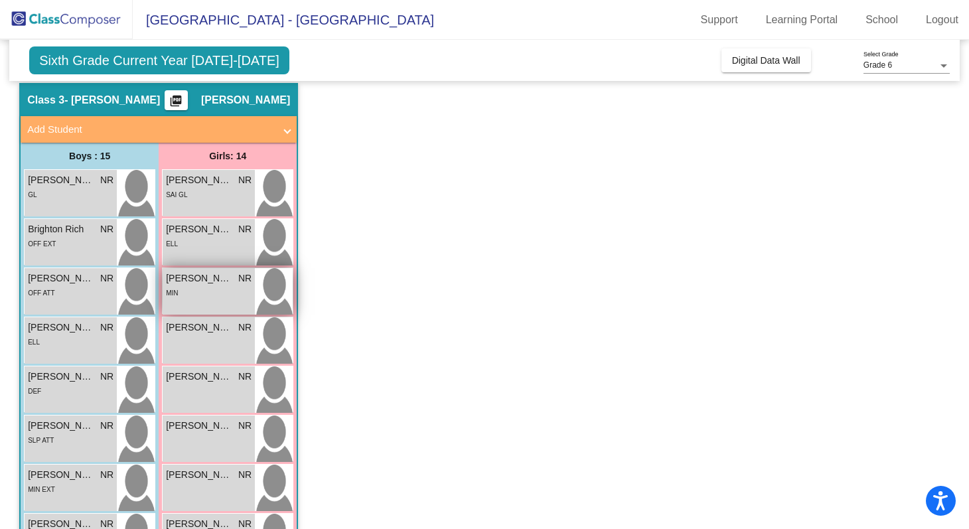  I want to click on mat-expansion-panel-header: Add Student, so click(159, 129).